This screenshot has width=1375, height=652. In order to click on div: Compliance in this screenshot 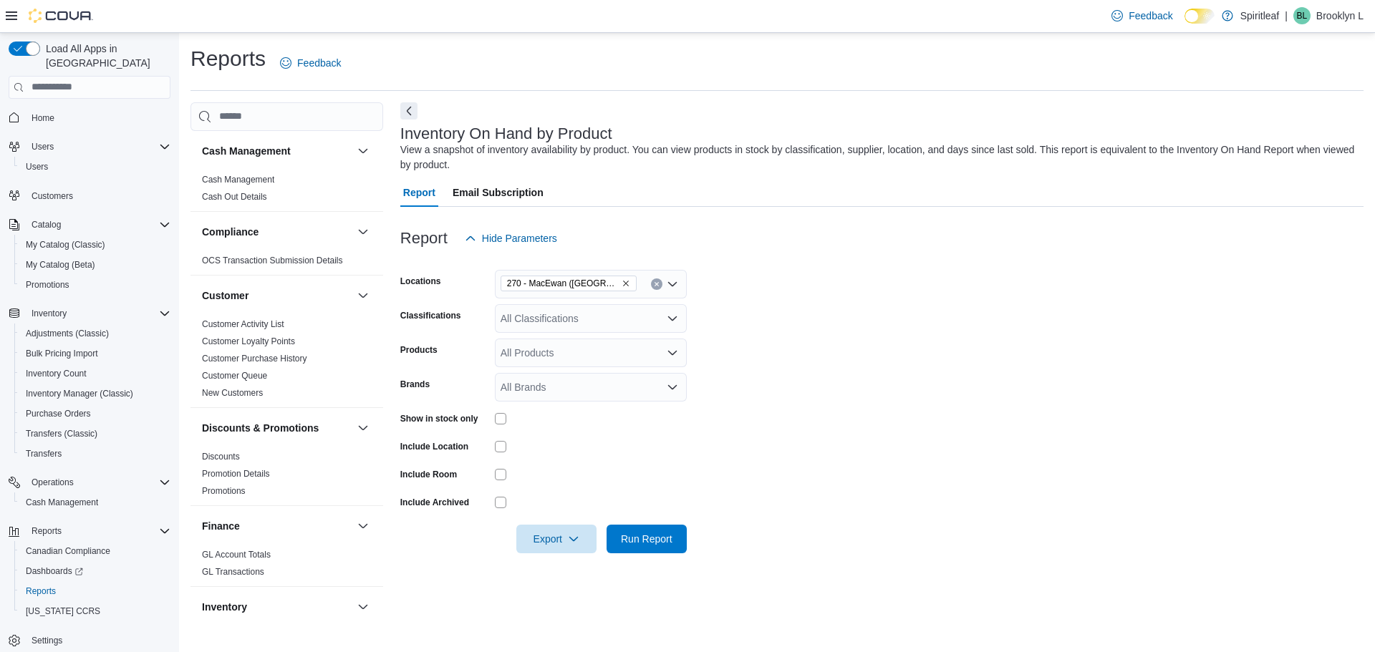, I will do `click(286, 264)`.